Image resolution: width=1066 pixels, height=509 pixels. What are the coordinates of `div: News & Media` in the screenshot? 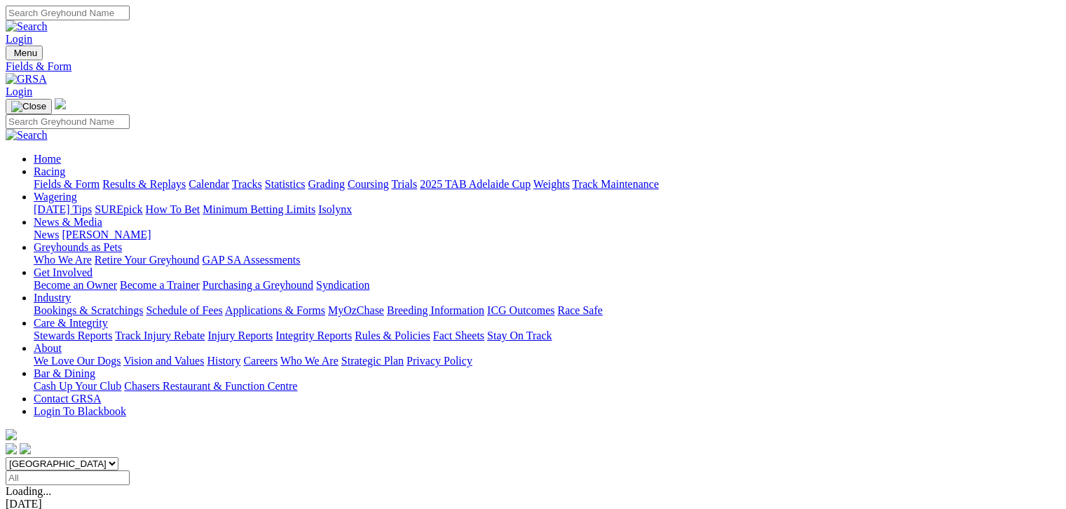 It's located at (547, 235).